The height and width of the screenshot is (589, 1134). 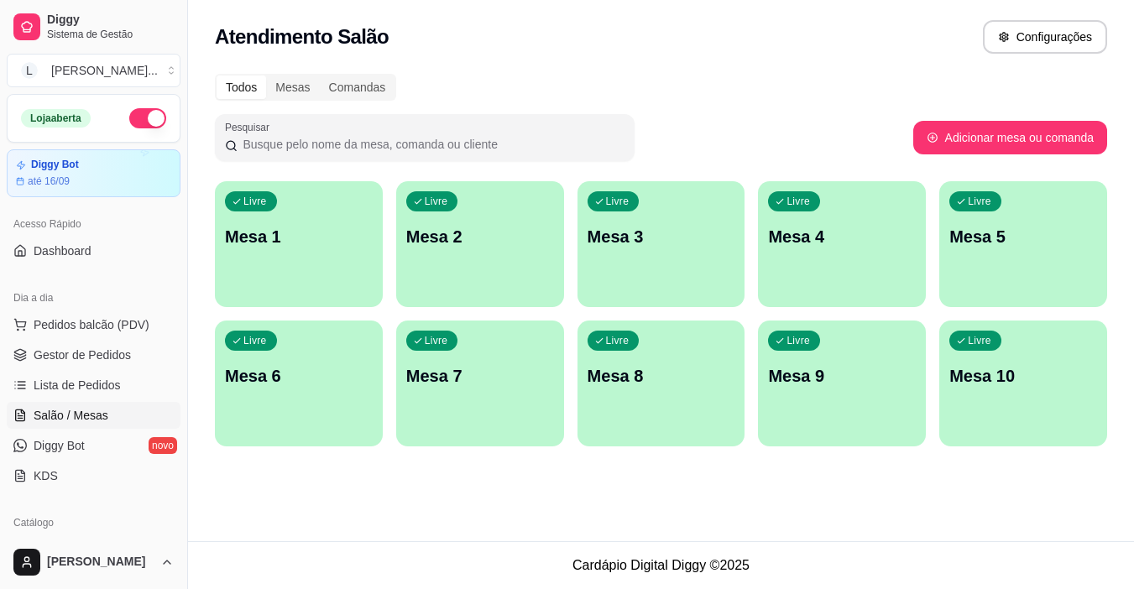 What do you see at coordinates (299, 244) in the screenshot?
I see `button: LivreMesa 1` at bounding box center [299, 244].